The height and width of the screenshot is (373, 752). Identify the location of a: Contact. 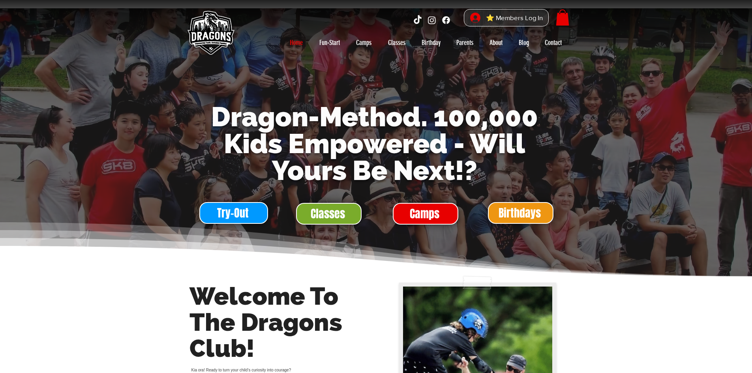
(553, 43).